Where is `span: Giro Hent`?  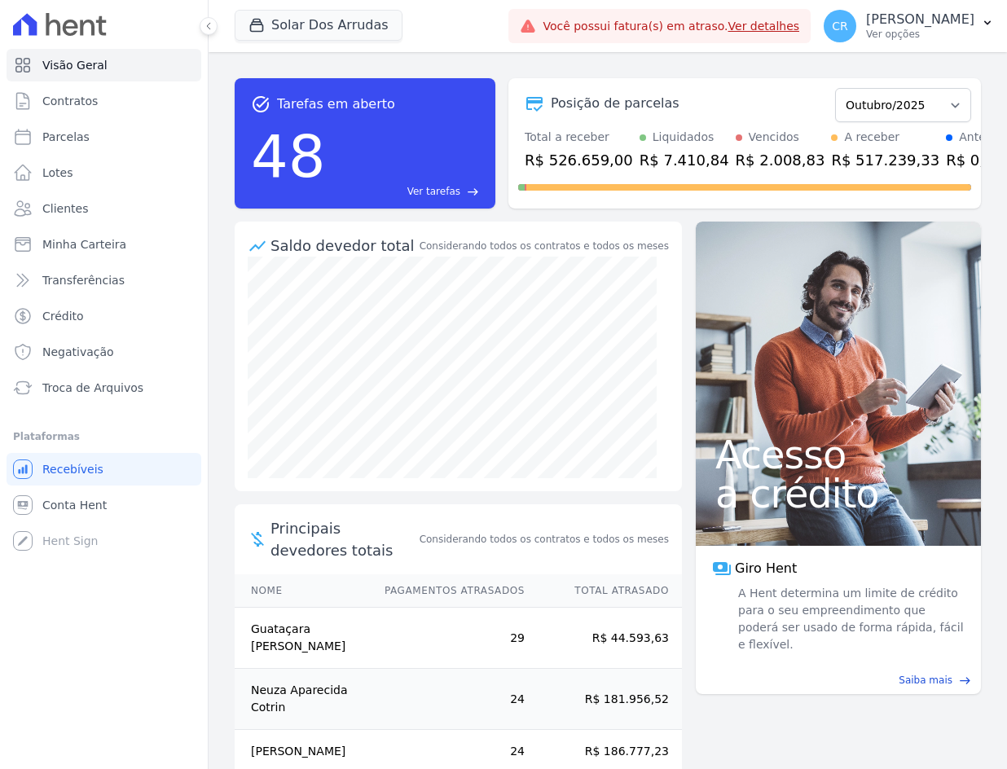 span: Giro Hent is located at coordinates (766, 569).